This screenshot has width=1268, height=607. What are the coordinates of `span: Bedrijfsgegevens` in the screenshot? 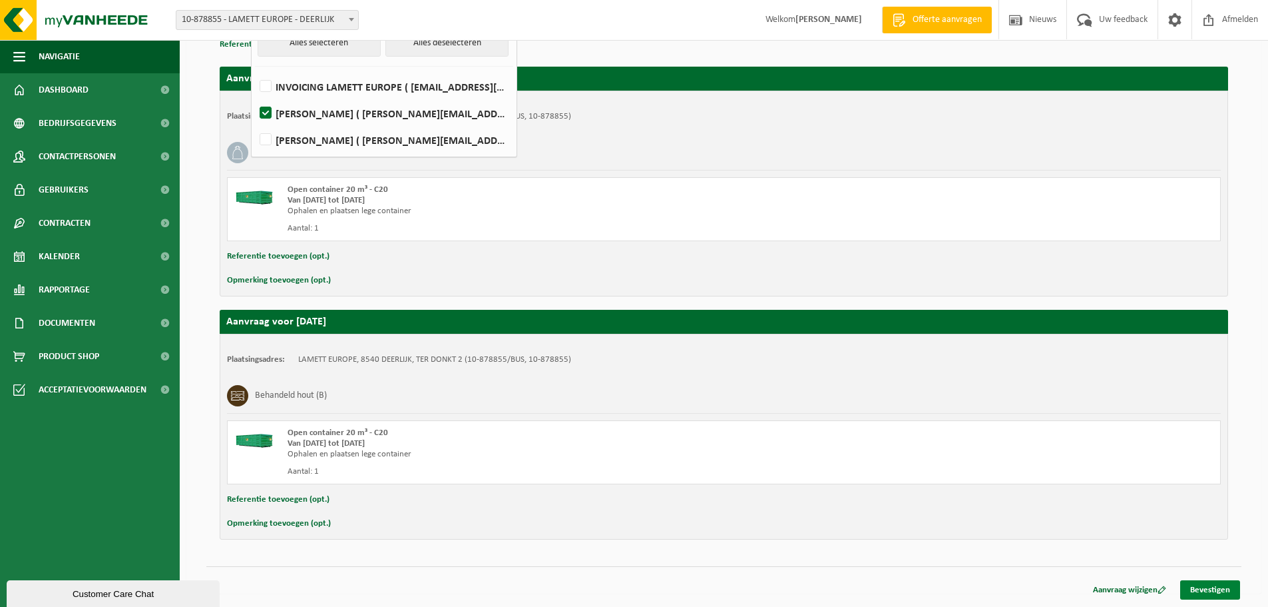 It's located at (77, 123).